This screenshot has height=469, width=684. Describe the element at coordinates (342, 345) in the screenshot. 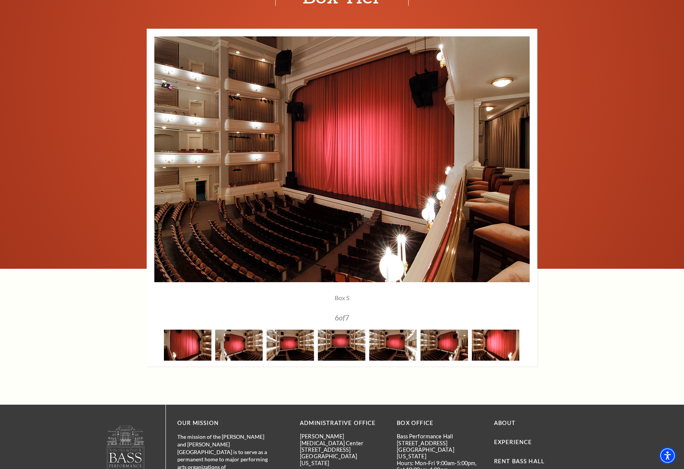

I see `img: A grand theater interior featuring a red curtain, multiple seating levels, and rows of empty seats.` at that location.